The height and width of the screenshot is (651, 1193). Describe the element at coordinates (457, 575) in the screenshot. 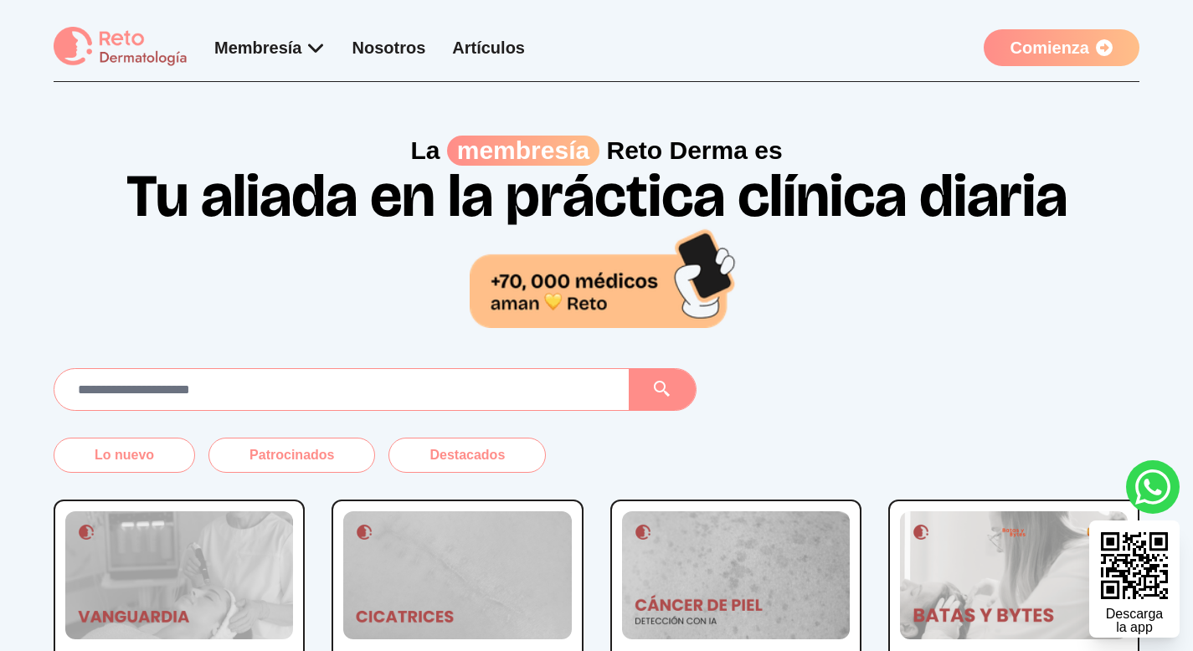

I see `img: Cicatrices que cuentan historias: un análisis bioético de la experiencia trans y de género diverso` at that location.